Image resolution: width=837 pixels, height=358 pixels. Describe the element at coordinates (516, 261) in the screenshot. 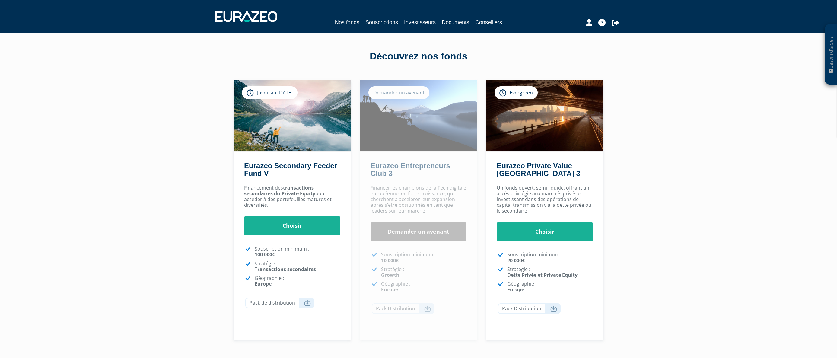

I see `strong: 20 000€` at that location.